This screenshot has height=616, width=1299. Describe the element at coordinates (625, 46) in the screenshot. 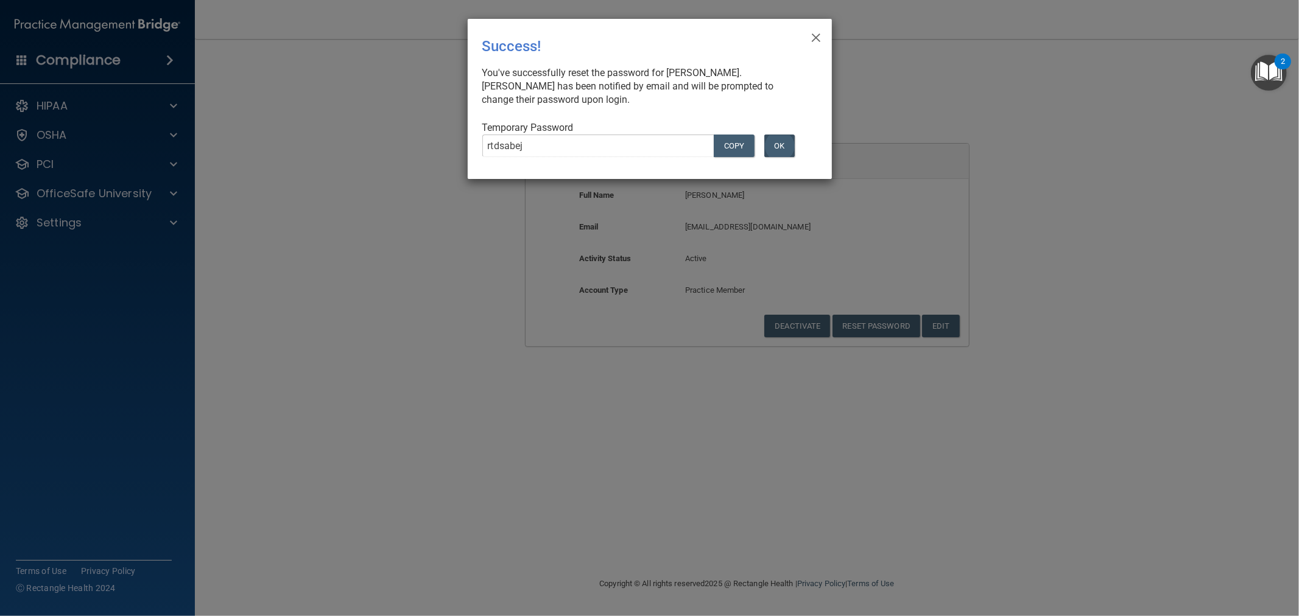

I see `div: Success!` at that location.